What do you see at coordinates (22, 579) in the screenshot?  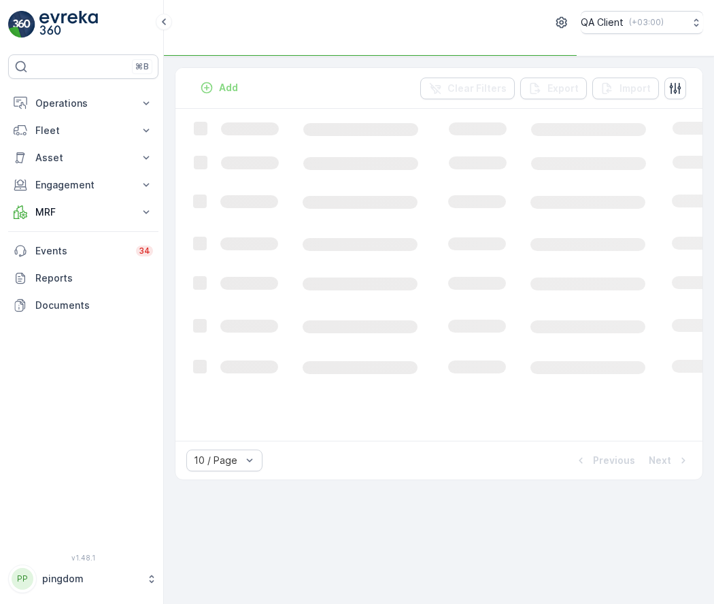 I see `div: PP` at bounding box center [22, 579].